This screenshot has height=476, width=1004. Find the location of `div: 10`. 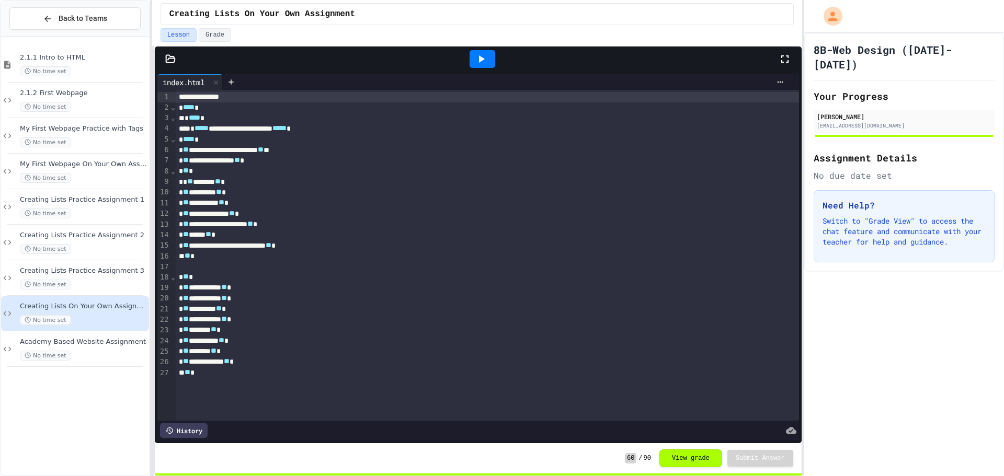

div: 10 is located at coordinates (164, 192).